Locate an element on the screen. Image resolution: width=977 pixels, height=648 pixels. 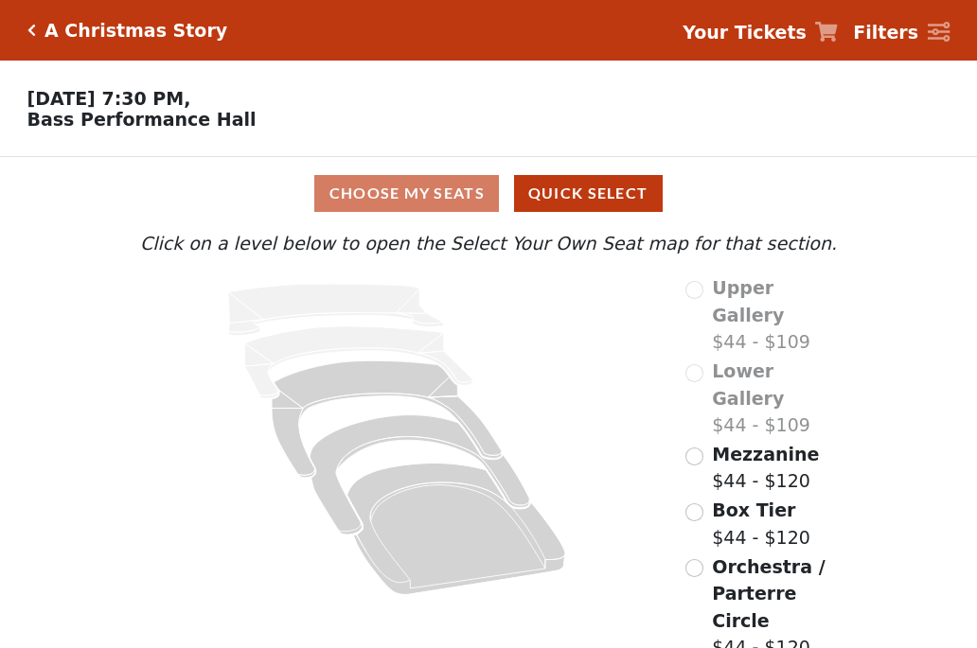
span: Mezzanine is located at coordinates (765, 454).